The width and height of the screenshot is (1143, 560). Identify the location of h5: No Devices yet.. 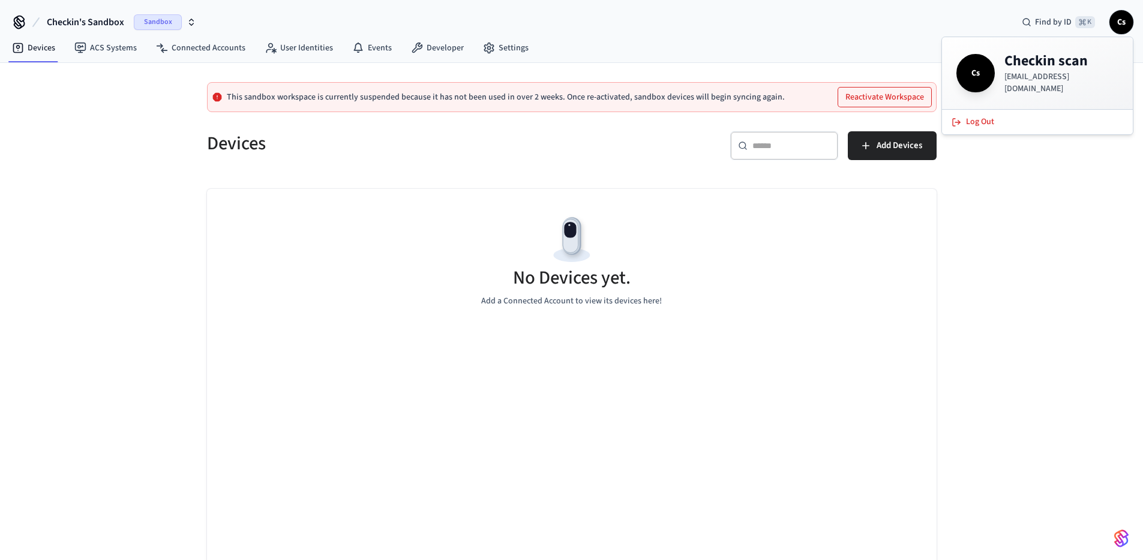
(572, 278).